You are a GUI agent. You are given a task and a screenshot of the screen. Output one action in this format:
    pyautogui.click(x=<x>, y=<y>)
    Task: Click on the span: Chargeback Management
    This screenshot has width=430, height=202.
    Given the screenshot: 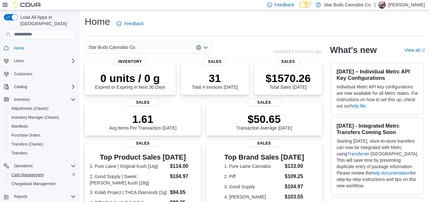 What is the action you would take?
    pyautogui.click(x=42, y=183)
    